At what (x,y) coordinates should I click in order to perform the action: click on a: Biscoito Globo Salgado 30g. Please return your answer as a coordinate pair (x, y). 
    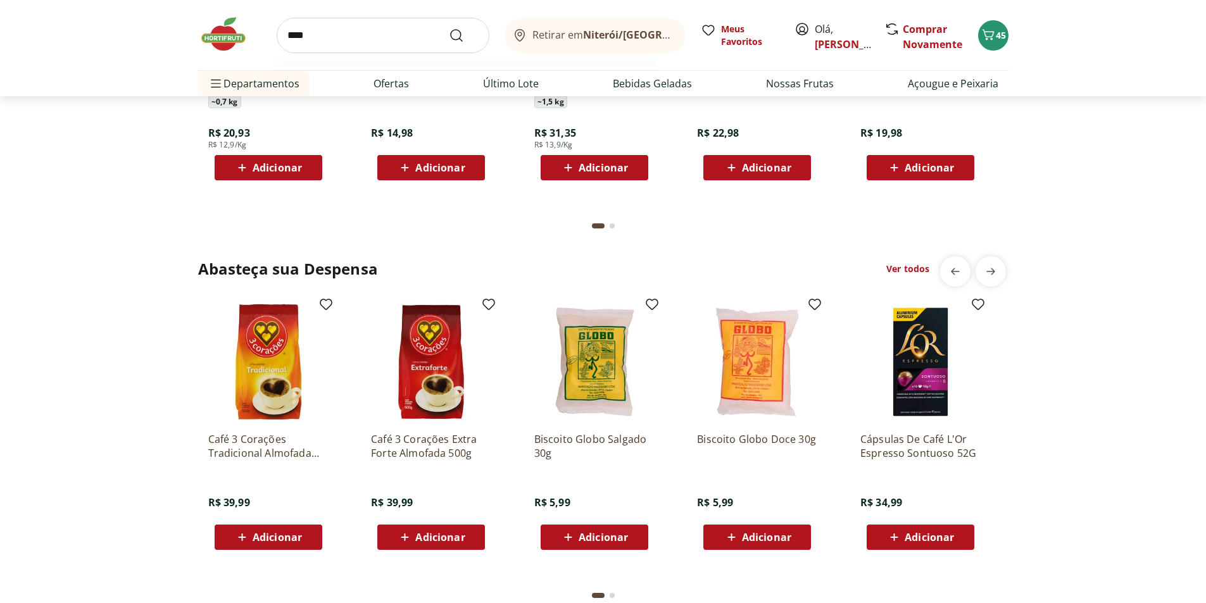
    Looking at the image, I should click on (595, 446).